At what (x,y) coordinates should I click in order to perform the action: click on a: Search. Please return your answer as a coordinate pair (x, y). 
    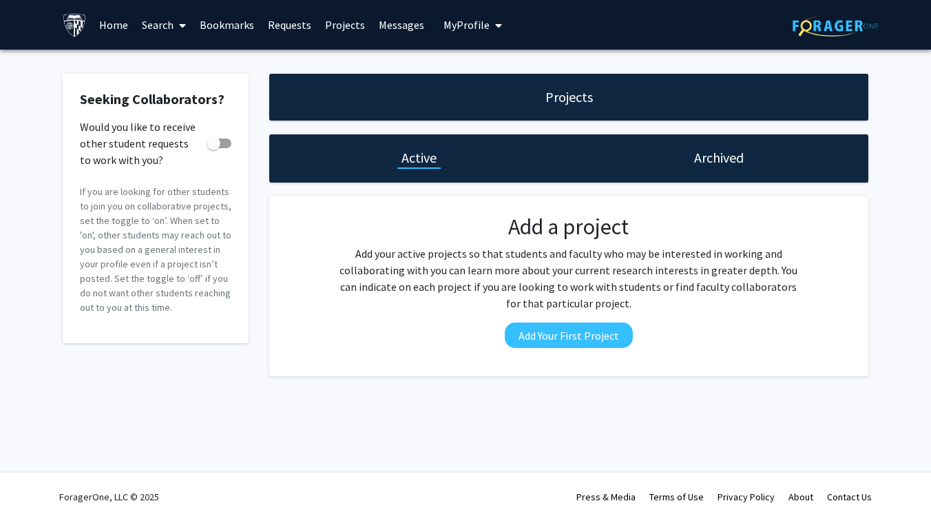
    Looking at the image, I should click on (164, 25).